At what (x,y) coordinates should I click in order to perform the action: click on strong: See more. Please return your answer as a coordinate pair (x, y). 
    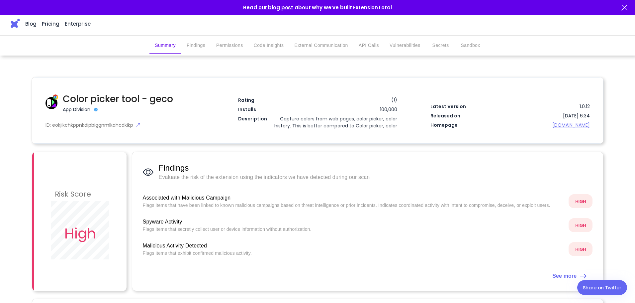
    Looking at the image, I should click on (564, 275).